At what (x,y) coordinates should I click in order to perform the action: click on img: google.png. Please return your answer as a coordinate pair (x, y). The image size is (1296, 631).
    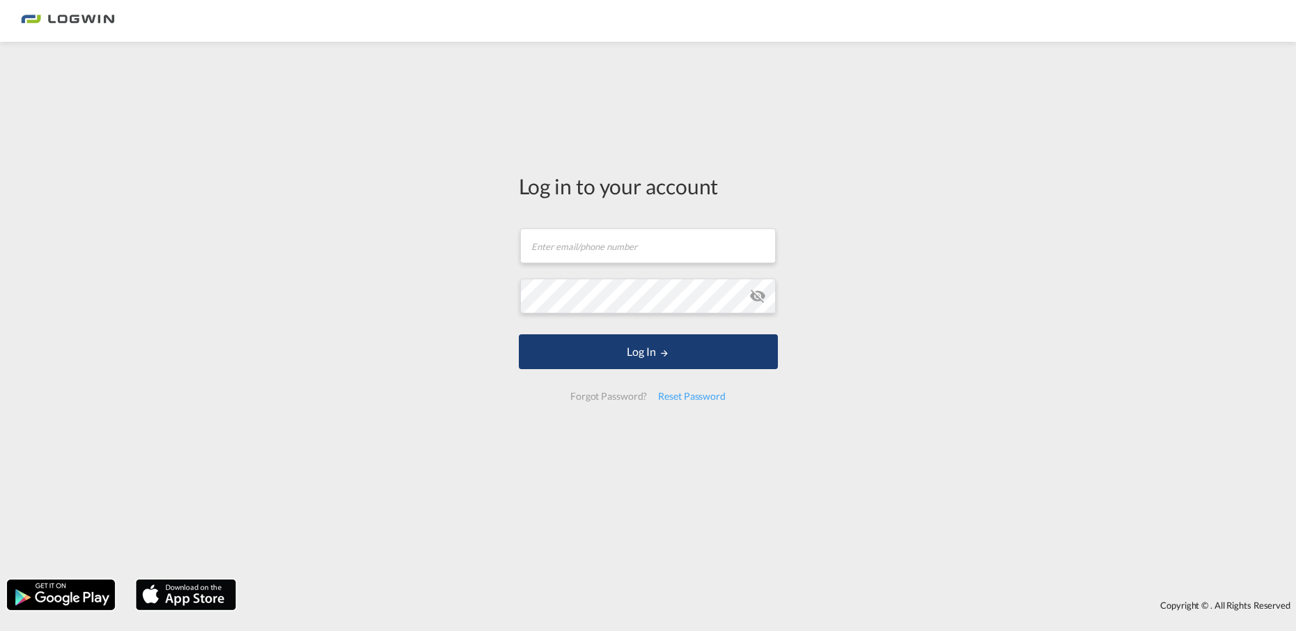
    Looking at the image, I should click on (61, 595).